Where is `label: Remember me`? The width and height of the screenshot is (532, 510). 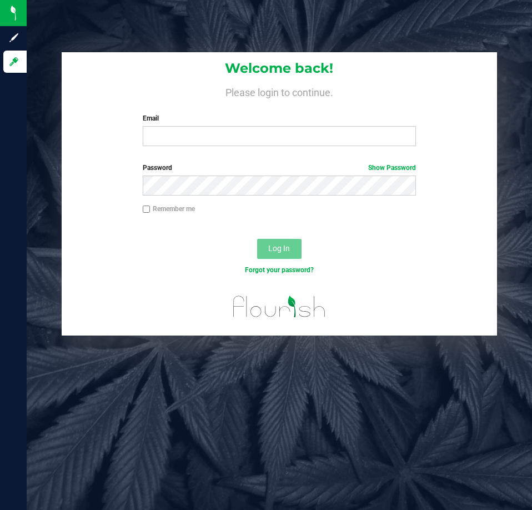 label: Remember me is located at coordinates (169, 209).